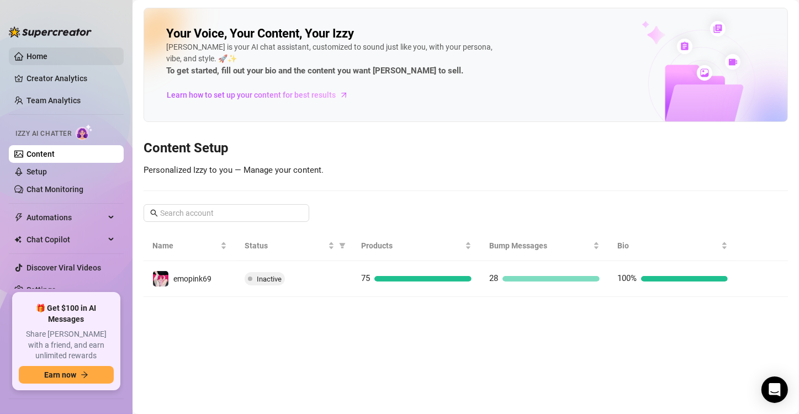  I want to click on span: filter, so click(342, 246).